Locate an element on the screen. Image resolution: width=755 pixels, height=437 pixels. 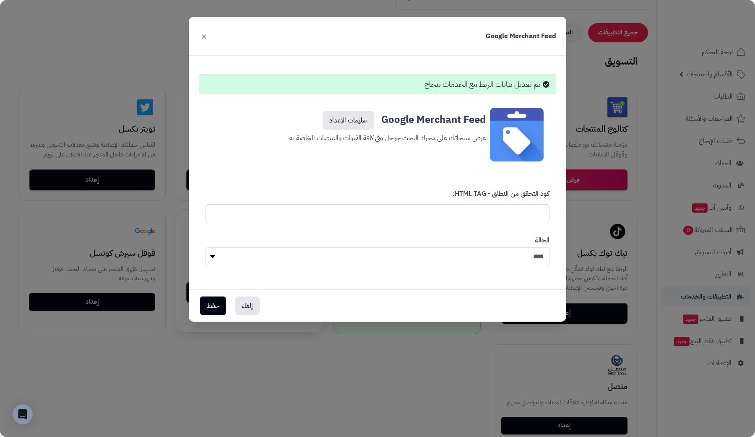
label: الحالة is located at coordinates (542, 240).